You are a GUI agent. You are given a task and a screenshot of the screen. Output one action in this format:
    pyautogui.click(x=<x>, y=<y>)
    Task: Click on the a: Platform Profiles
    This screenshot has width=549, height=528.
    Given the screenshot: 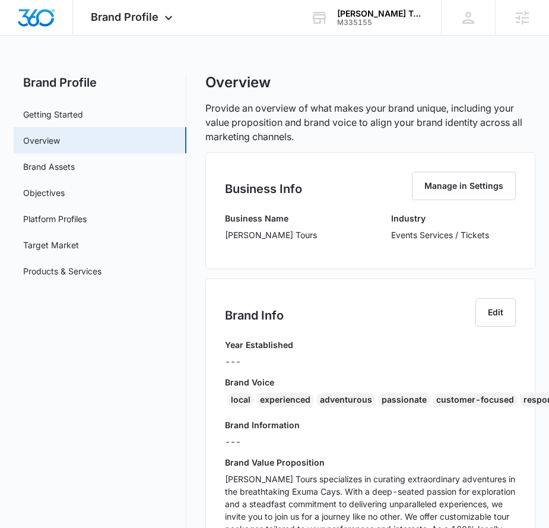 What is the action you would take?
    pyautogui.click(x=55, y=219)
    